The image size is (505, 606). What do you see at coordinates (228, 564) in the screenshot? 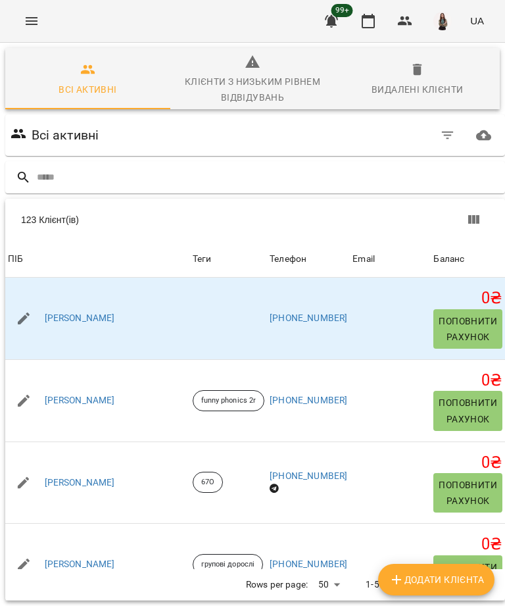
I see `div: групові дорослі` at bounding box center [228, 564].